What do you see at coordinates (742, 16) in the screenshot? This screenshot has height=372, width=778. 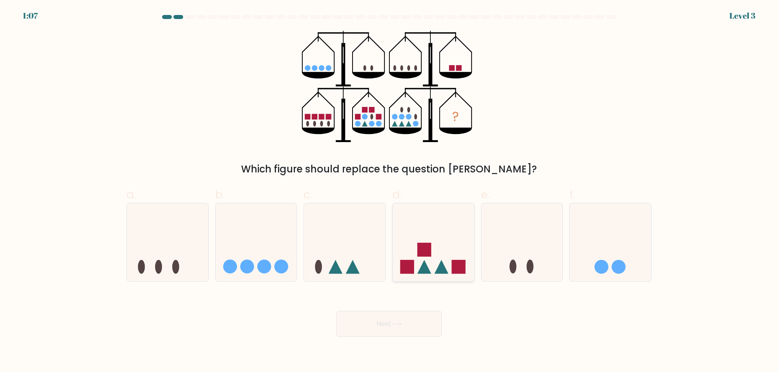 I see `div: Level 3` at bounding box center [742, 16].